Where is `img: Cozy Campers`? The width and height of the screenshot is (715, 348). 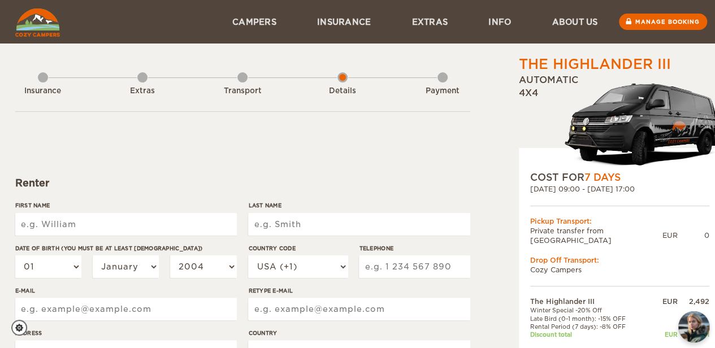
img: Cozy Campers is located at coordinates (37, 23).